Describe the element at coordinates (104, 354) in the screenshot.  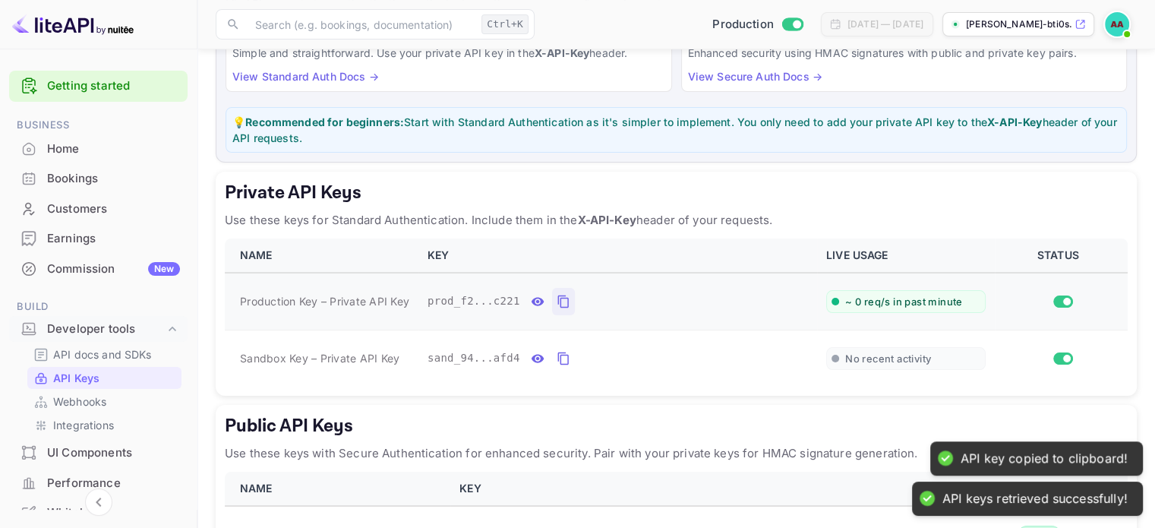
I see `div: API docs and SDKs` at that location.